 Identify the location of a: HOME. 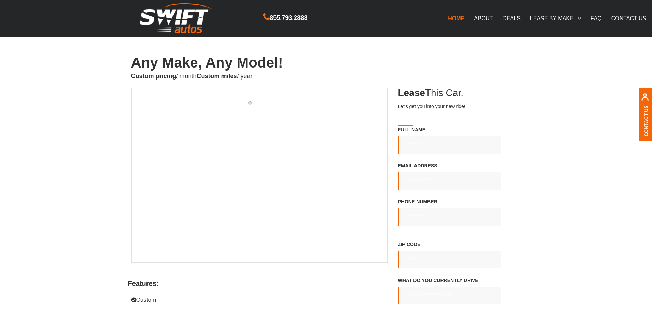
(457, 18).